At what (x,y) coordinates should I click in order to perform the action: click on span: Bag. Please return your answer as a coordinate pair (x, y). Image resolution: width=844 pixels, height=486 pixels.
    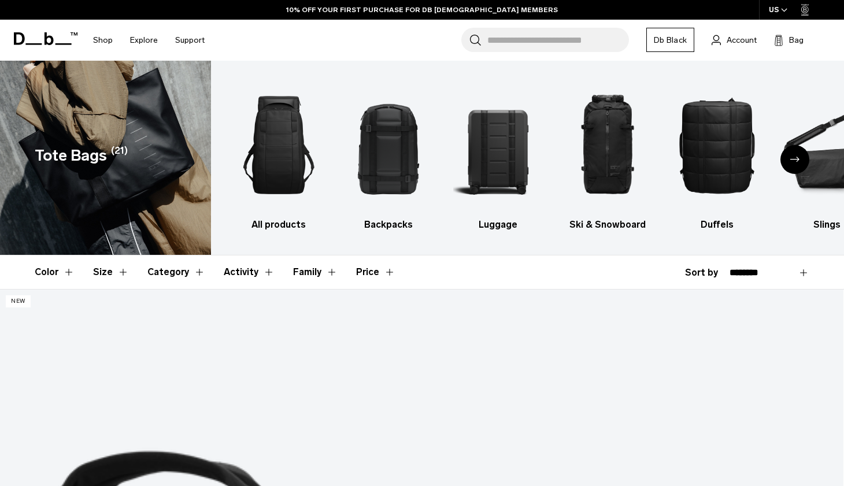
    Looking at the image, I should click on (796, 40).